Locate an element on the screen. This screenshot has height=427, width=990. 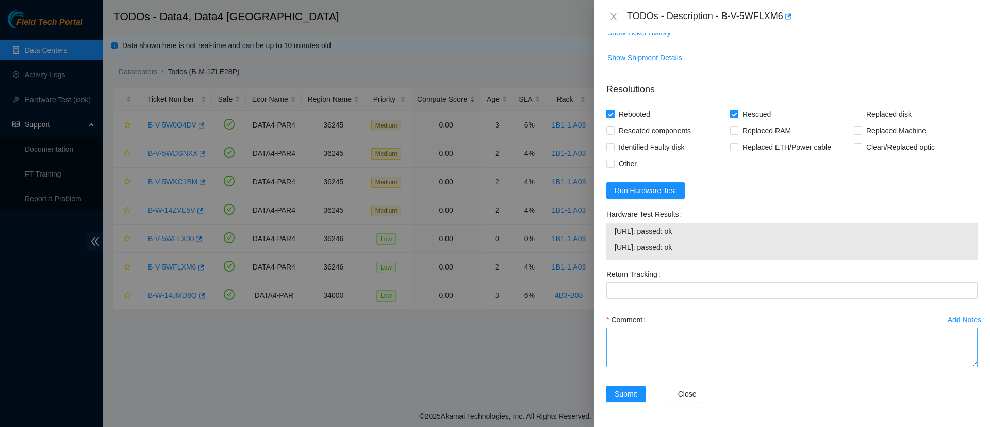
button: Submit is located at coordinates (626, 394).